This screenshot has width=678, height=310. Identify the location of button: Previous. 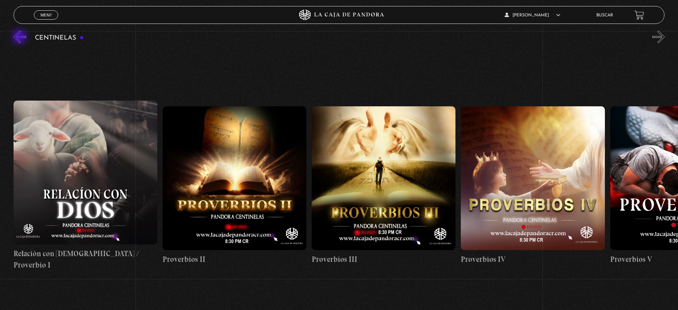
(20, 37).